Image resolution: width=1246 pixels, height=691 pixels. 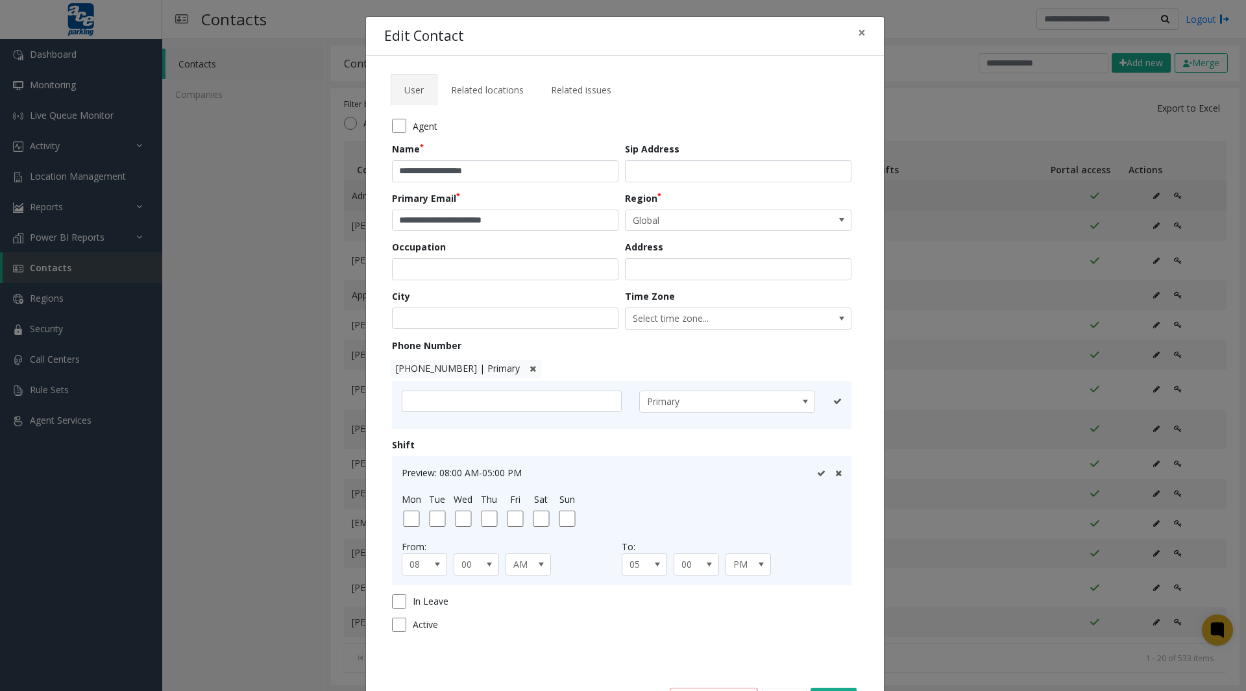 What do you see at coordinates (649, 296) in the screenshot?
I see `label: Time Zone` at bounding box center [649, 296].